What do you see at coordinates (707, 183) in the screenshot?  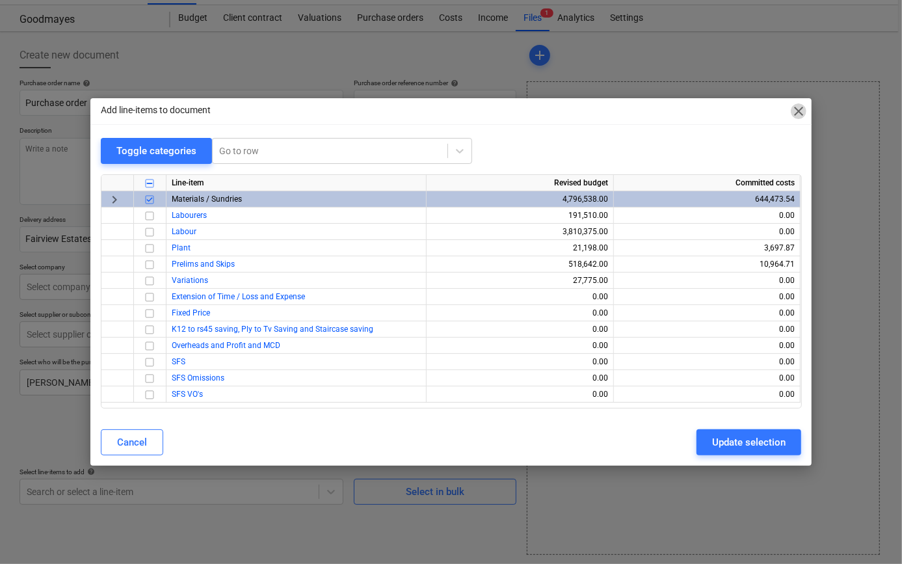 I see `div: Committed costs` at bounding box center [707, 183].